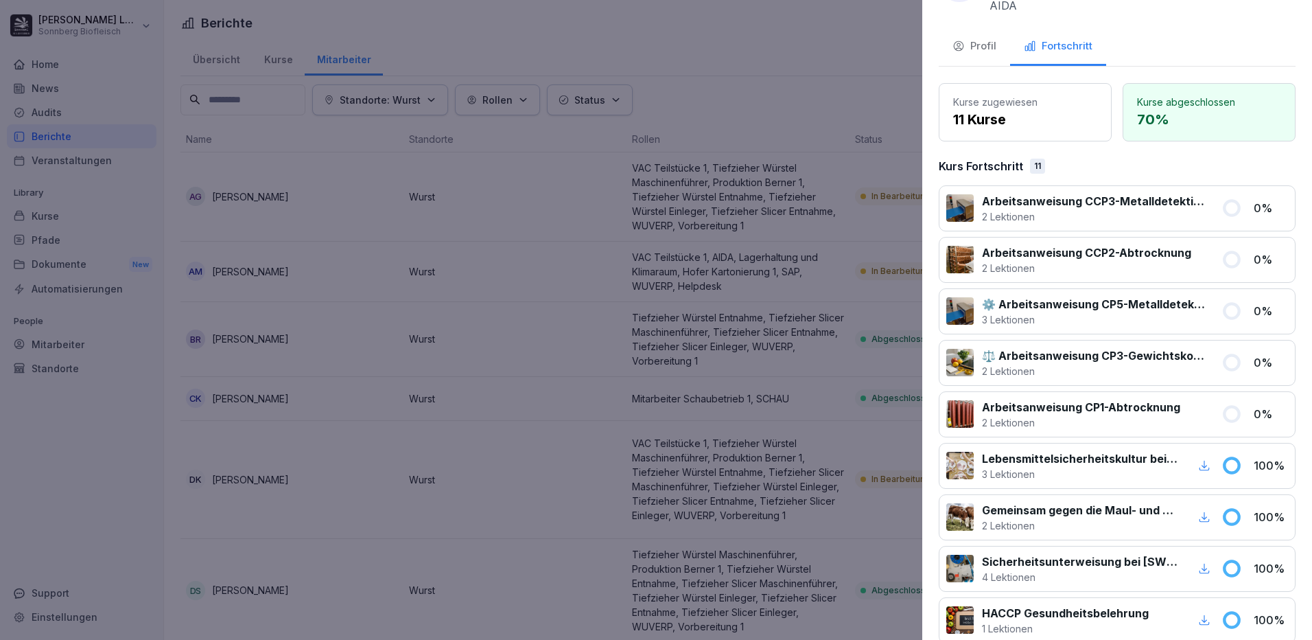 This screenshot has height=640, width=1312. Describe the element at coordinates (1093, 201) in the screenshot. I see `p: Arbeitsanweisung CCP3-Metalldetektion` at that location.